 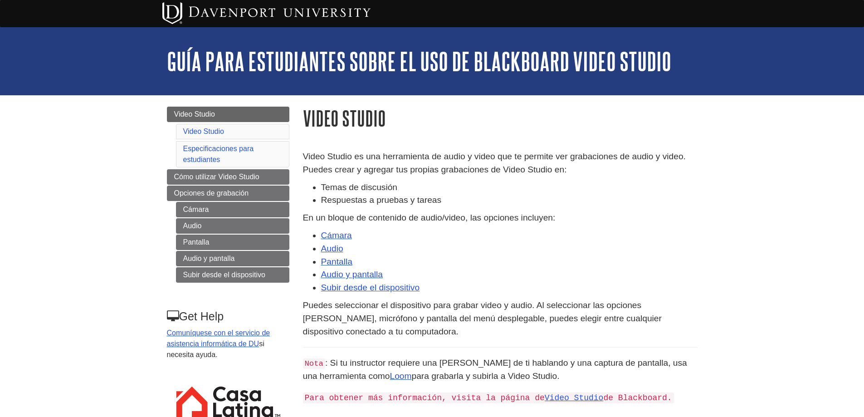 What do you see at coordinates (228, 316) in the screenshot?
I see `h3: Get Help` at bounding box center [228, 316].